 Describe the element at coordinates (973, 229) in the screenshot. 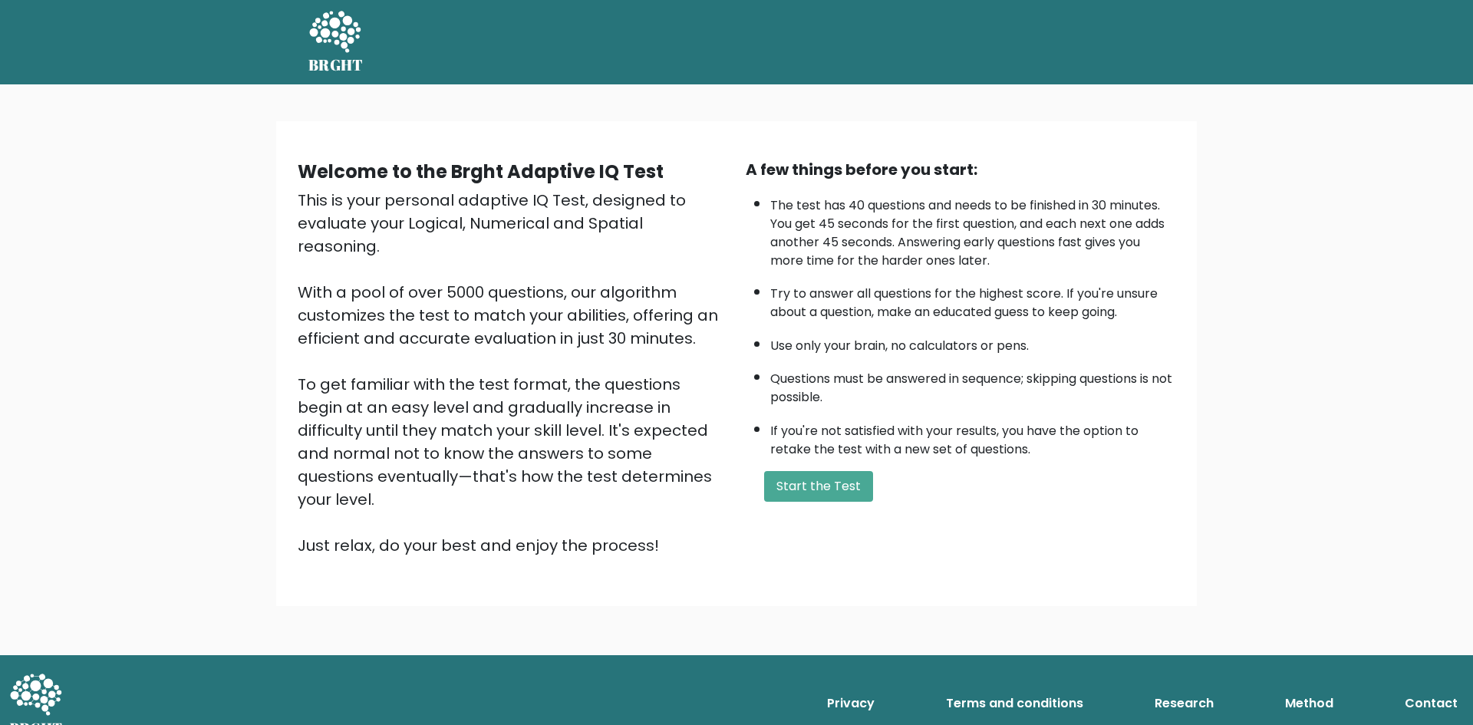

I see `li: The test has 40 questions and needs to be finished in 30 minutes. You get 45 seconds for the firs...` at that location.